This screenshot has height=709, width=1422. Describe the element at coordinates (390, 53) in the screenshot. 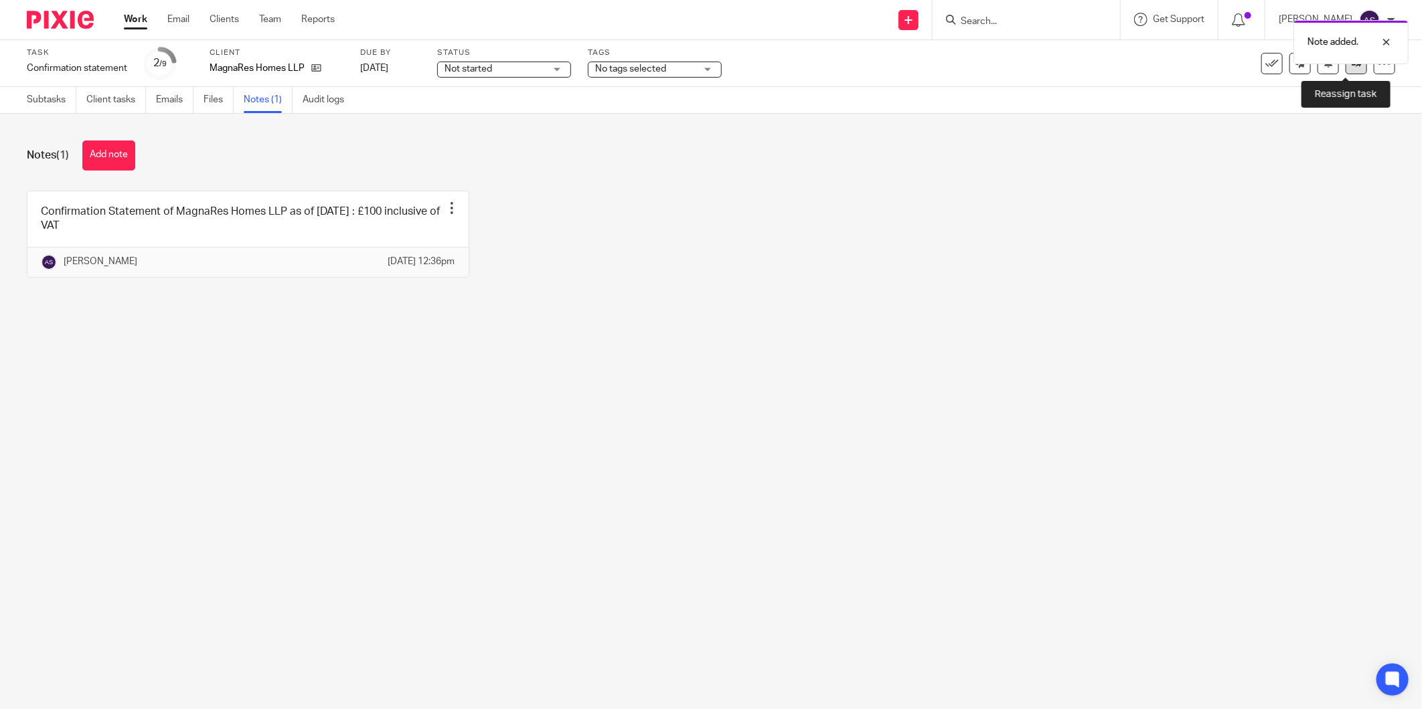

I see `label: Due by` at that location.